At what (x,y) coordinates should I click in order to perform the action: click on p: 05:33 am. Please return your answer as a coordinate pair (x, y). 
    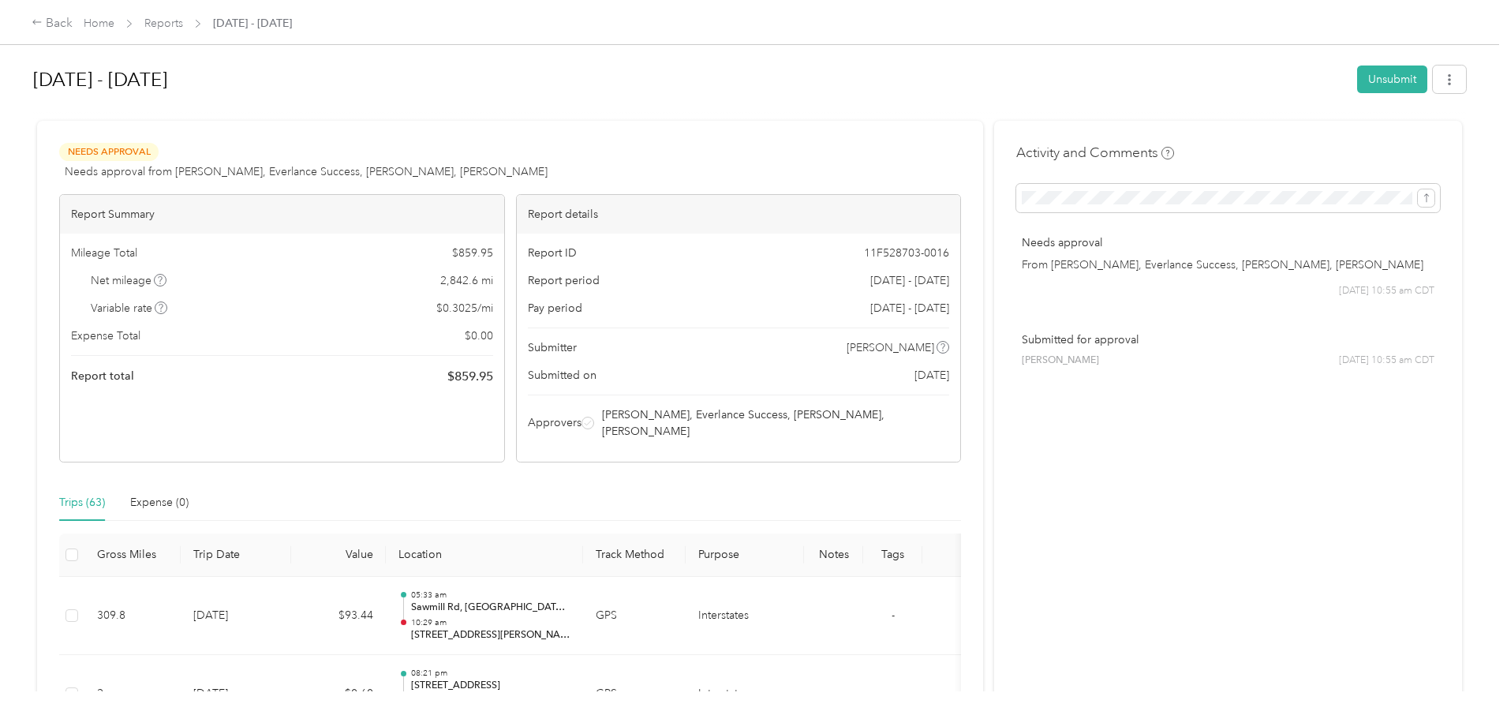
    Looking at the image, I should click on (491, 595).